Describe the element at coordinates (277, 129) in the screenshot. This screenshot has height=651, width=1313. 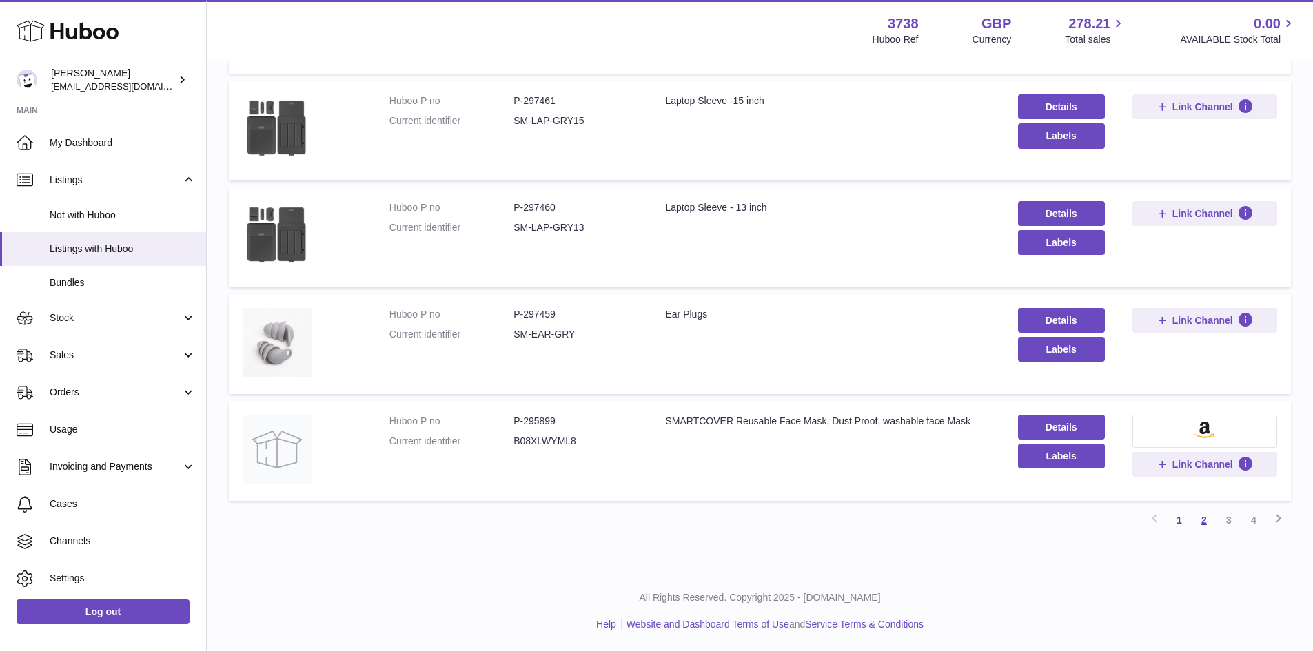
I see `img: Laptop Sleeve -15 inch` at that location.